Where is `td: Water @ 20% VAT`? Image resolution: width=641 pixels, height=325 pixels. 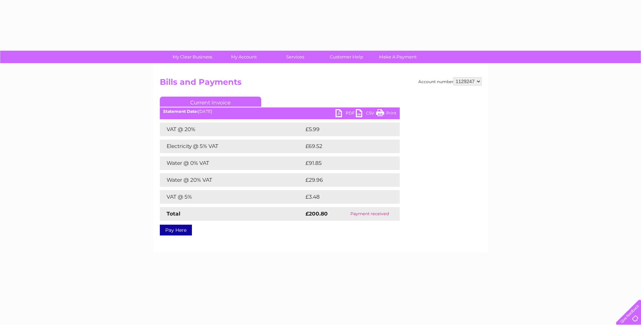 td: Water @ 20% VAT is located at coordinates (232, 180).